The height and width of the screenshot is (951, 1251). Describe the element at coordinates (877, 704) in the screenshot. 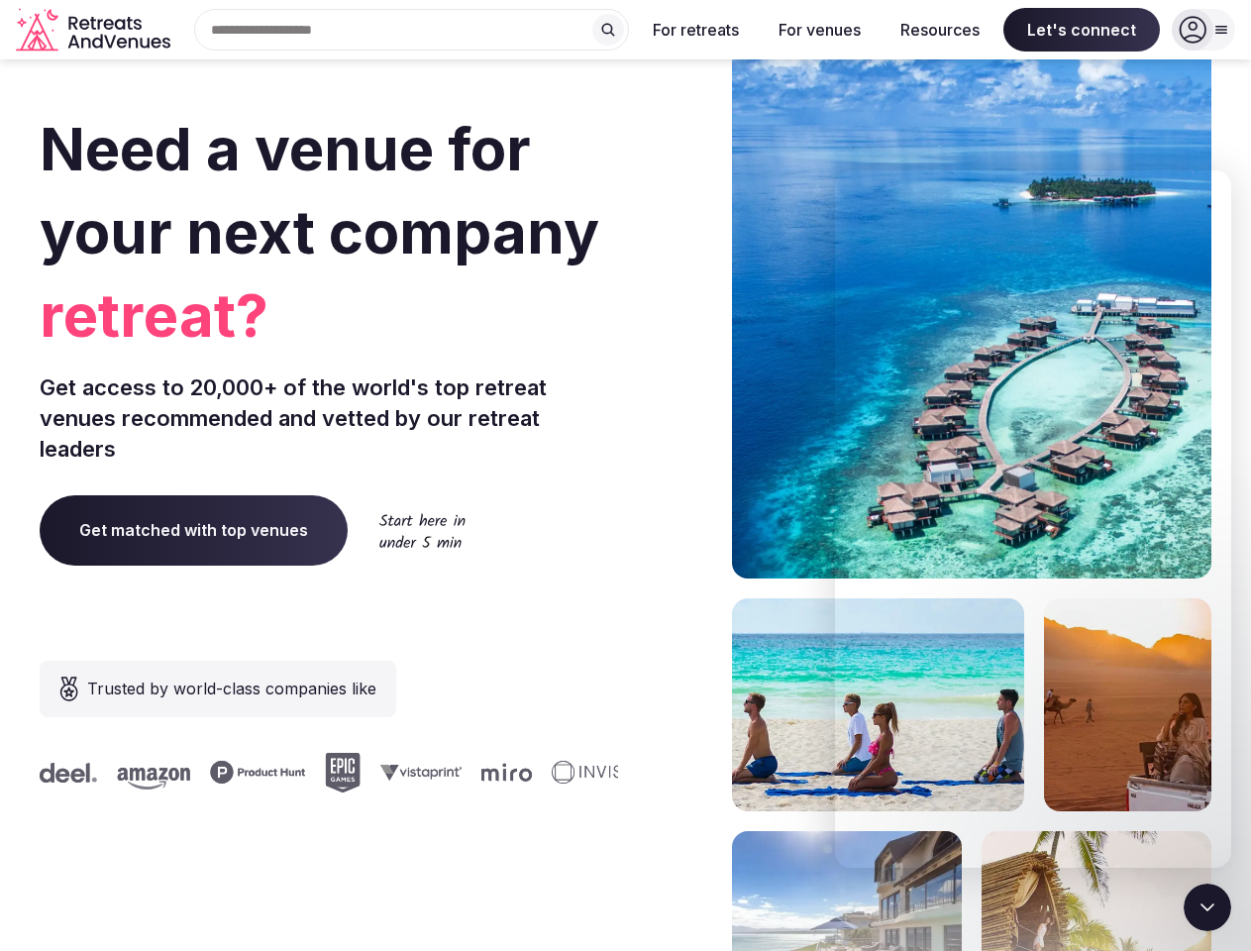

I see `img: yoga on tropical beach` at that location.